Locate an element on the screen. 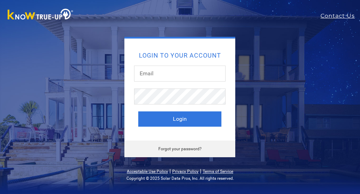  a: Acceptable Use Policy is located at coordinates (147, 171).